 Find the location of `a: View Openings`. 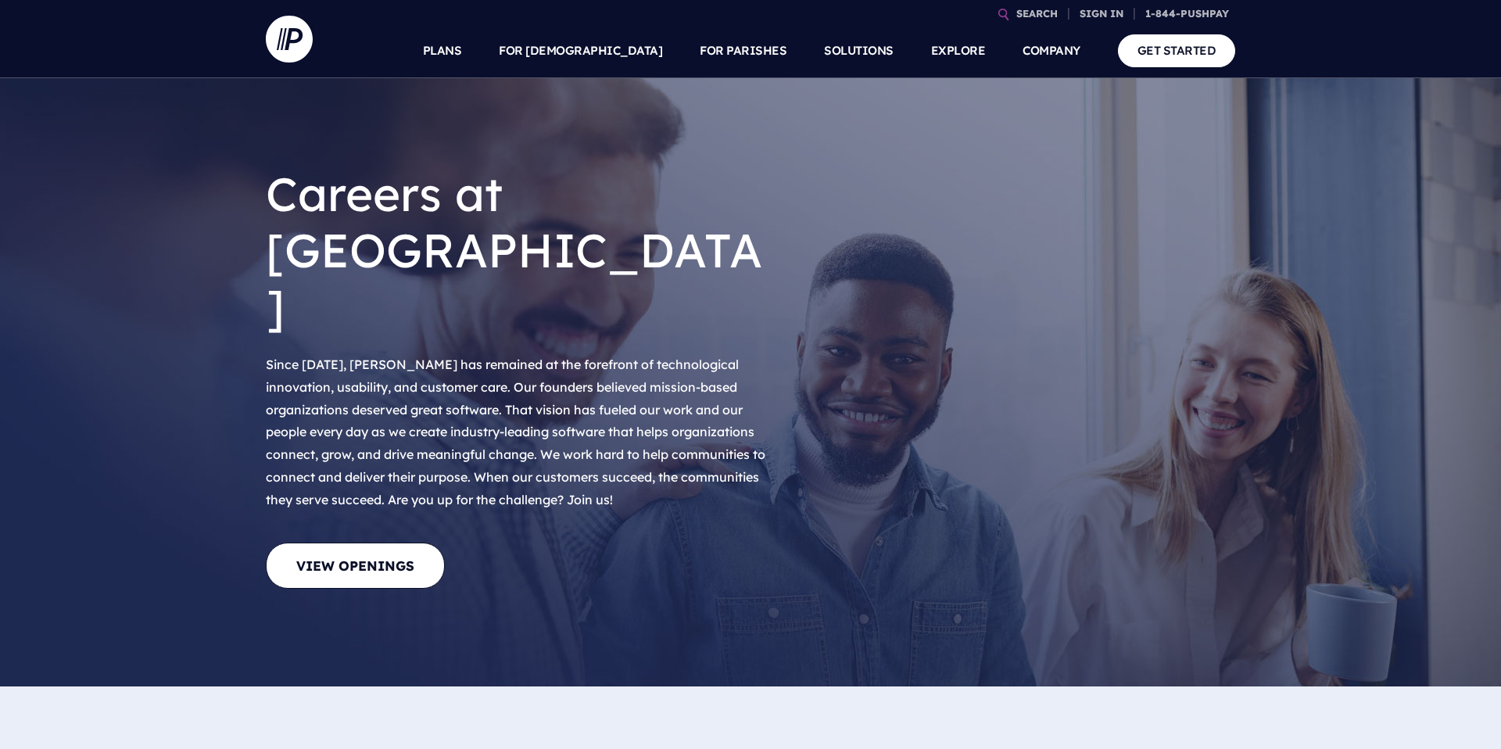

a: View Openings is located at coordinates (355, 565).